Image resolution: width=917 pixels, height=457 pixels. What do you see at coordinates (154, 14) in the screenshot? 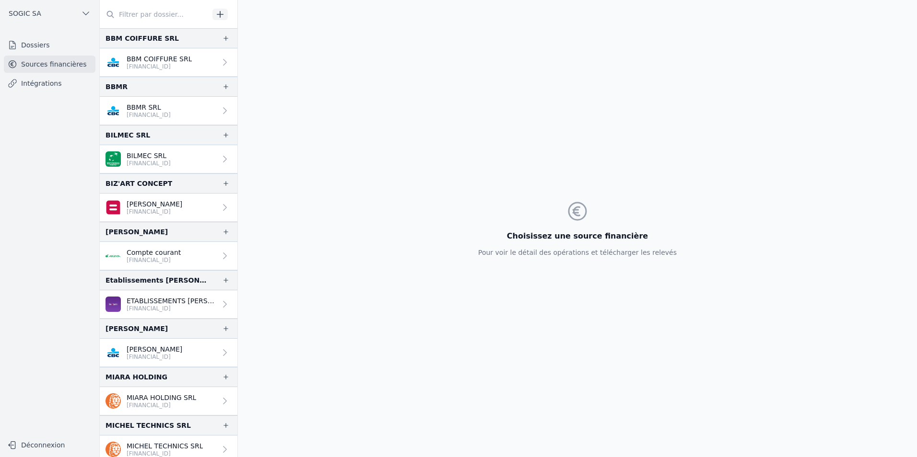
I see `input: Filtrer par dossier...` at bounding box center [154, 14].